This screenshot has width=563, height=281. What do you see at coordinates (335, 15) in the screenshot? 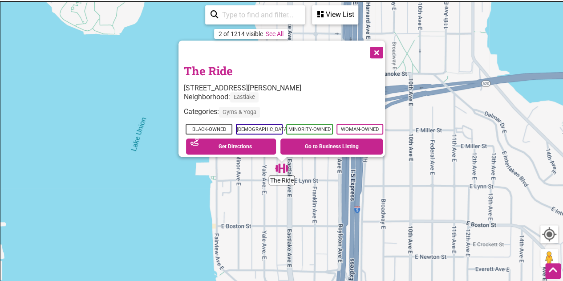
I see `div: See a list of the visible businesses` at bounding box center [335, 15].